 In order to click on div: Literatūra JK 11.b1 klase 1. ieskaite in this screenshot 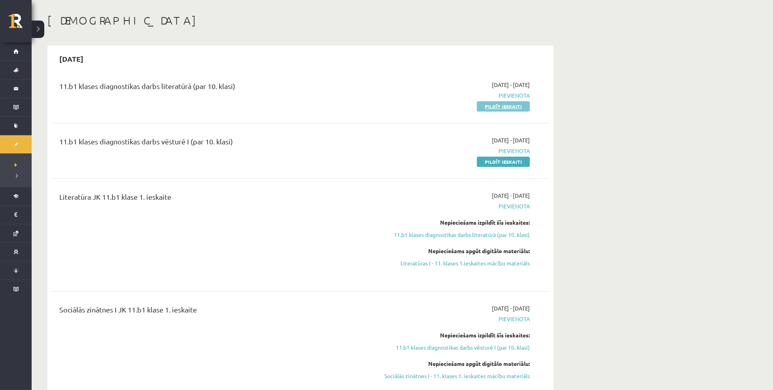, I will do `click(214, 198)`.